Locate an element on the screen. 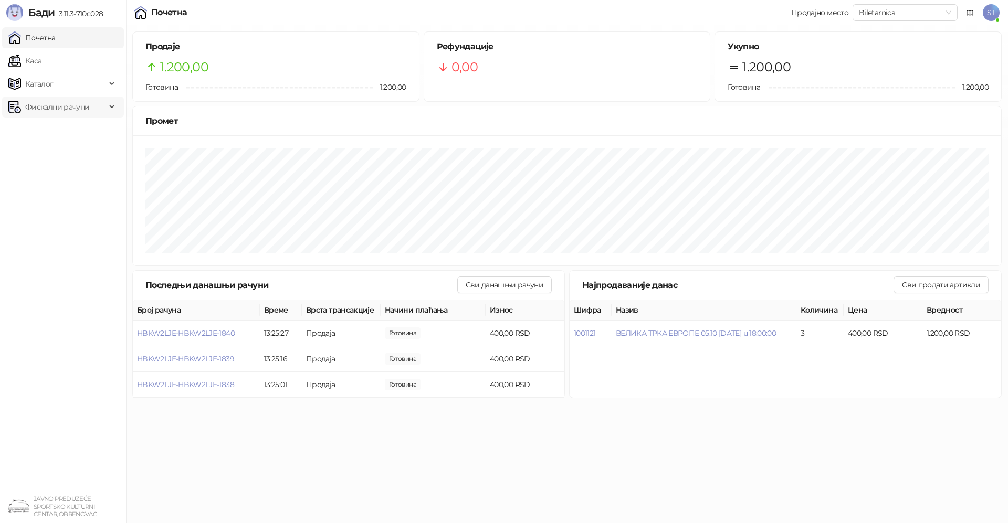 The width and height of the screenshot is (1008, 523). a: Почетна is located at coordinates (32, 38).